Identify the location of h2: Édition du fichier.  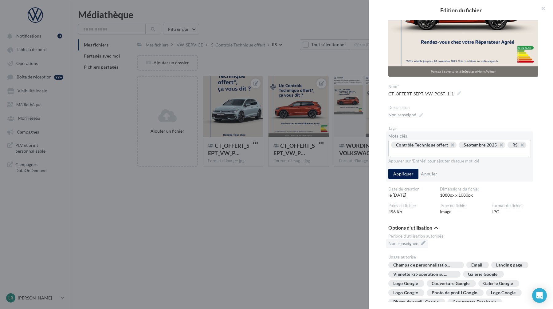
(461, 10).